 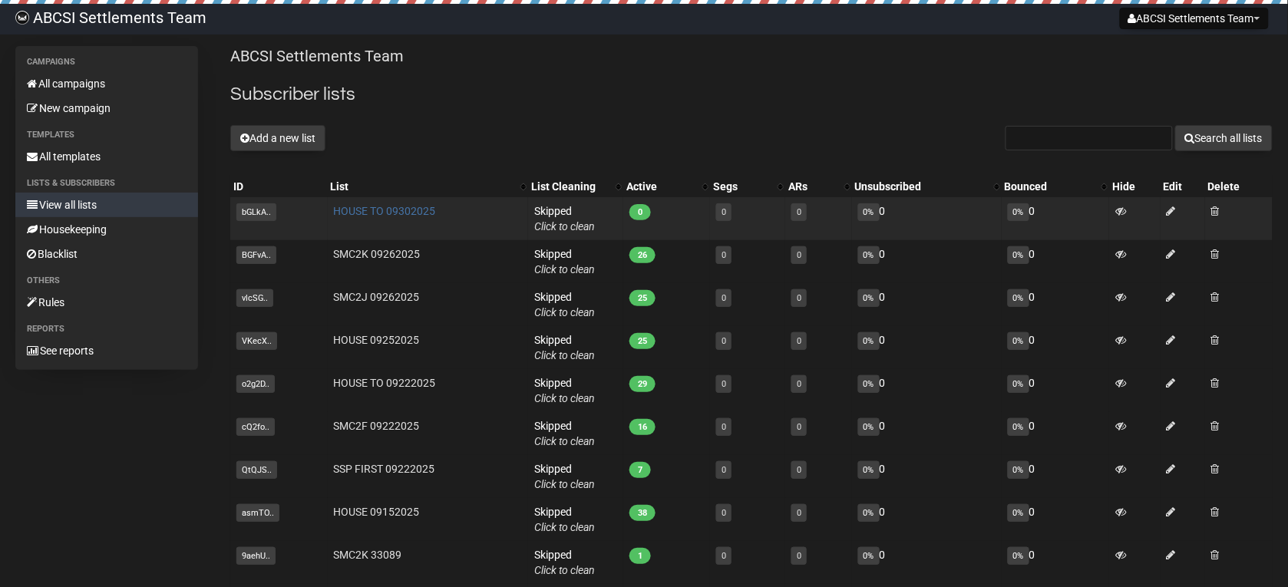 I want to click on th: ARs: No sort applied, activate to apply an ascending sort, so click(x=818, y=187).